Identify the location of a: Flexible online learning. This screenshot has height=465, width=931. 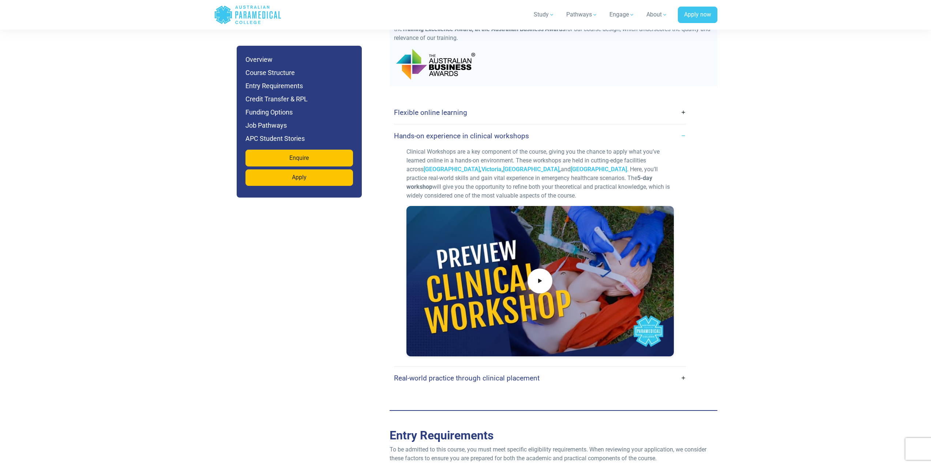
(540, 112).